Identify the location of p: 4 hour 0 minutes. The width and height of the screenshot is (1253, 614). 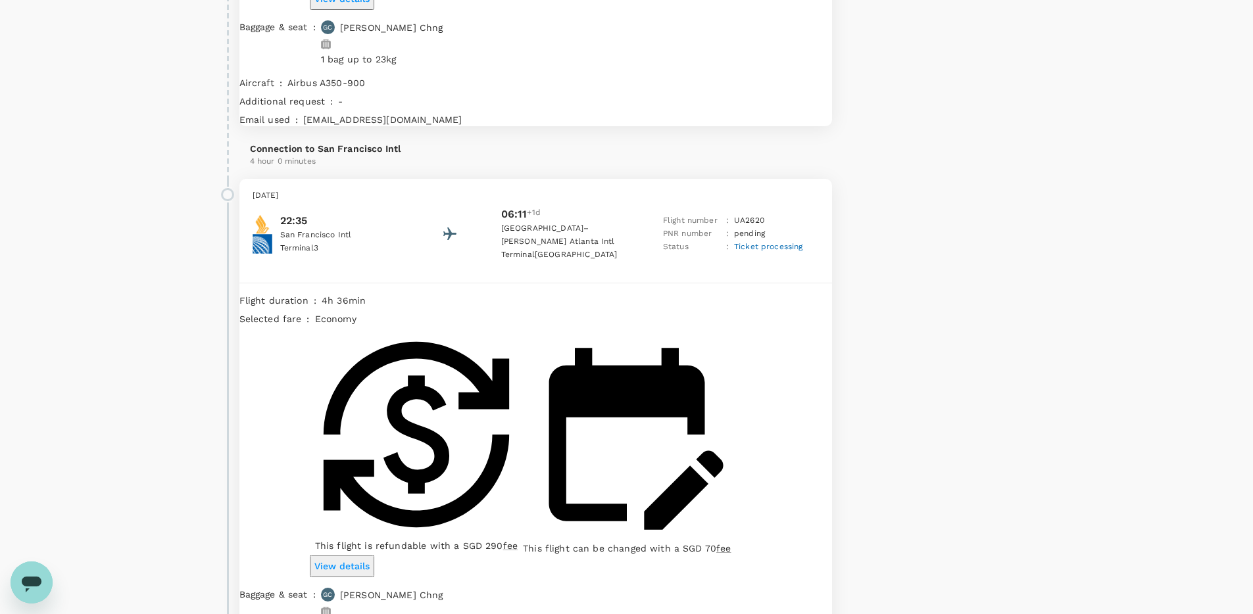
(535, 162).